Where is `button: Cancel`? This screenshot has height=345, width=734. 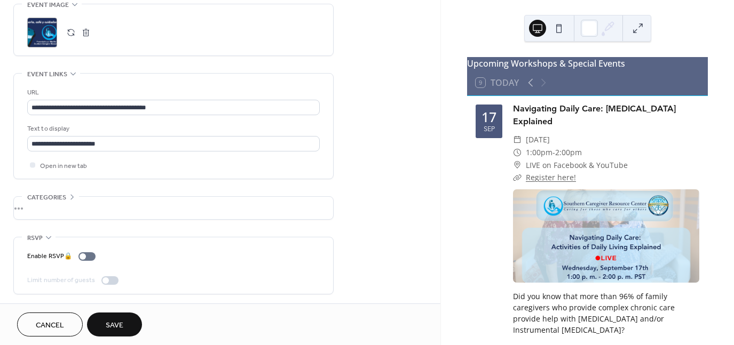
button: Cancel is located at coordinates (50, 325).